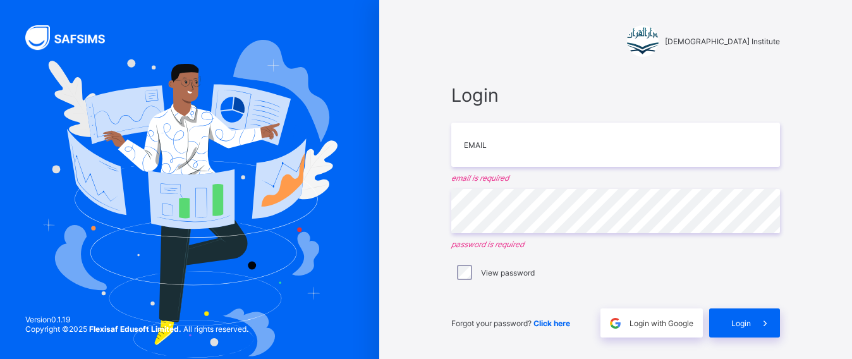  What do you see at coordinates (510, 323) in the screenshot?
I see `span: Forgot your password?` at bounding box center [510, 323].